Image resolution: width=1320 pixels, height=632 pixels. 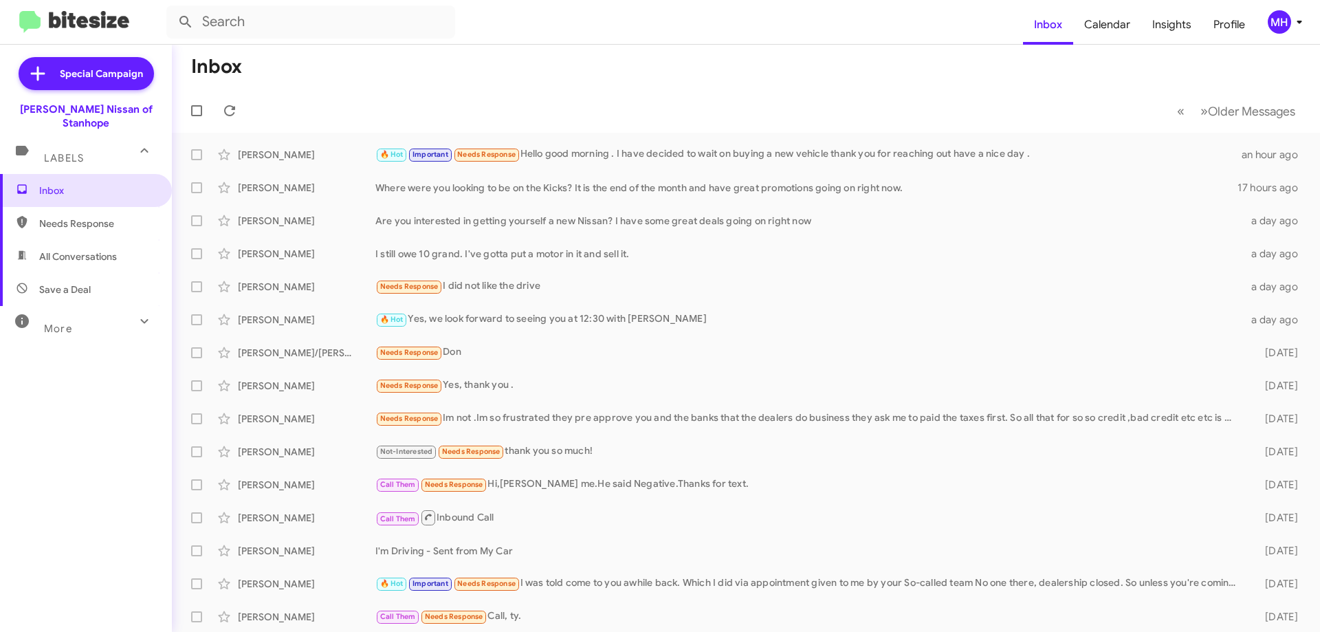 What do you see at coordinates (58, 329) in the screenshot?
I see `span: More` at bounding box center [58, 329].